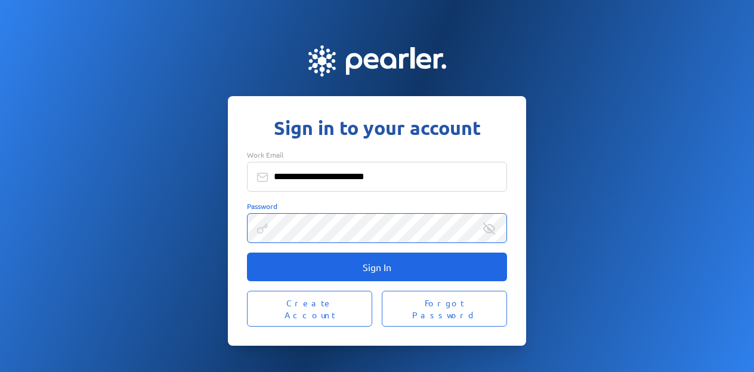 Image resolution: width=754 pixels, height=372 pixels. Describe the element at coordinates (310, 308) in the screenshot. I see `span: Create Account` at that location.